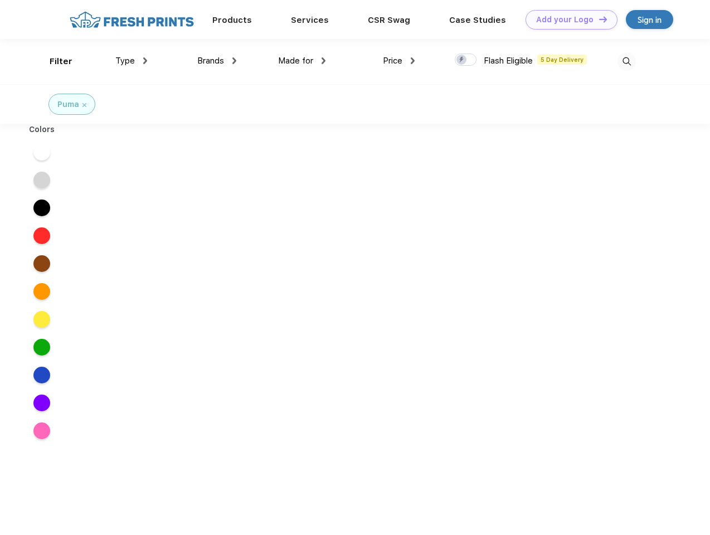 The width and height of the screenshot is (710, 535). I want to click on div: Filter, so click(61, 61).